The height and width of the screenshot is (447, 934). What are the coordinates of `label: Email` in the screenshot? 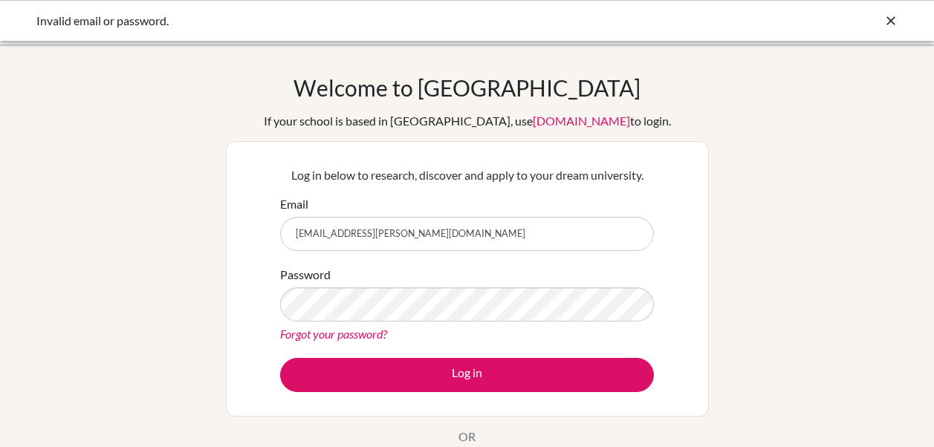 It's located at (294, 204).